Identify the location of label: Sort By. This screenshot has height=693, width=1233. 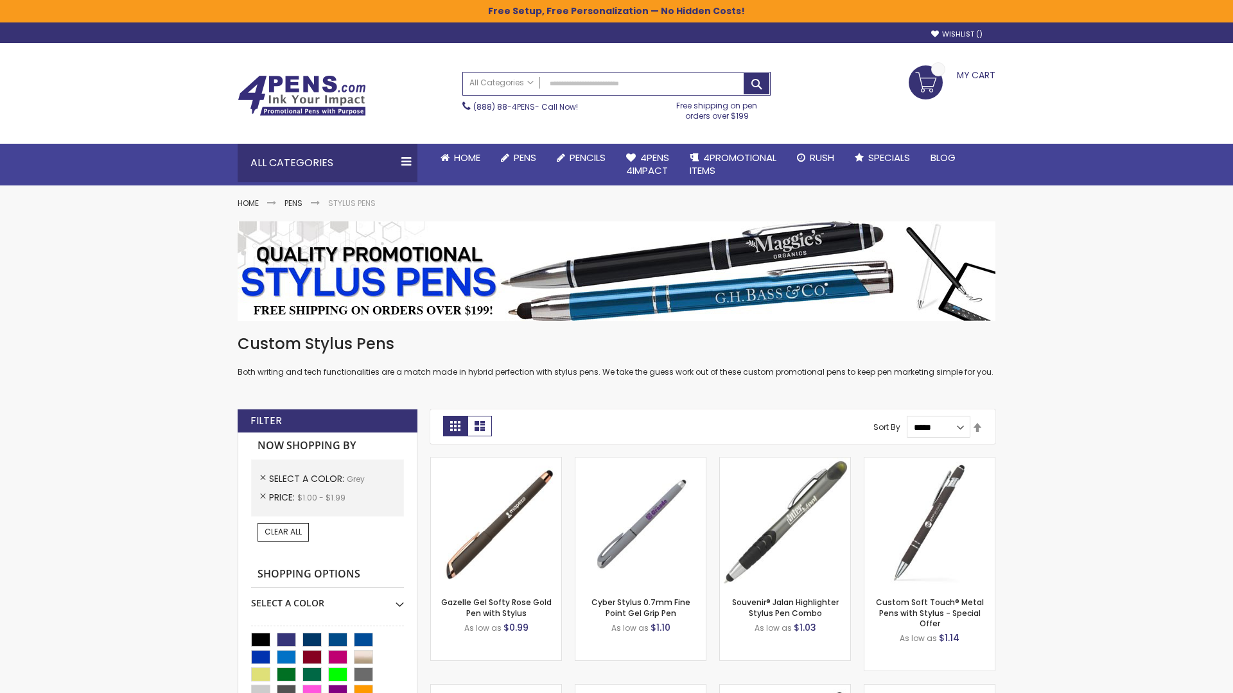
(887, 427).